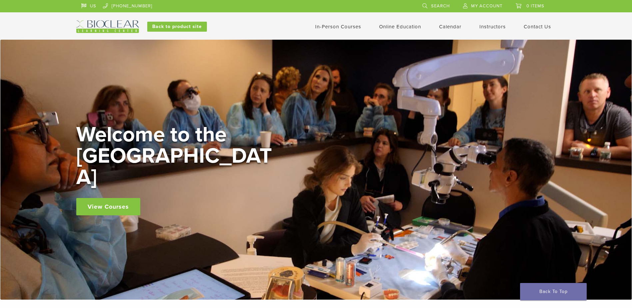 This screenshot has width=632, height=308. I want to click on a: Back To Top, so click(553, 291).